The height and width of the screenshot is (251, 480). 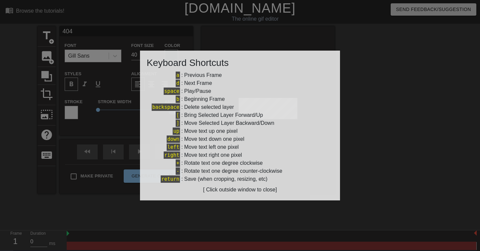 I want to click on span: down, so click(x=173, y=139).